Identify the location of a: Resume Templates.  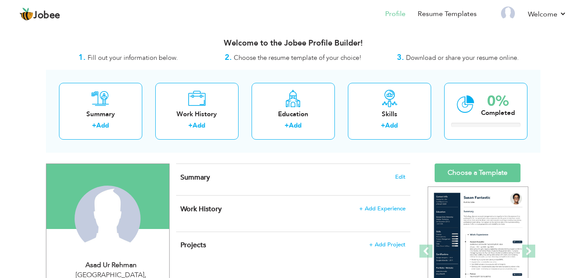
(447, 14).